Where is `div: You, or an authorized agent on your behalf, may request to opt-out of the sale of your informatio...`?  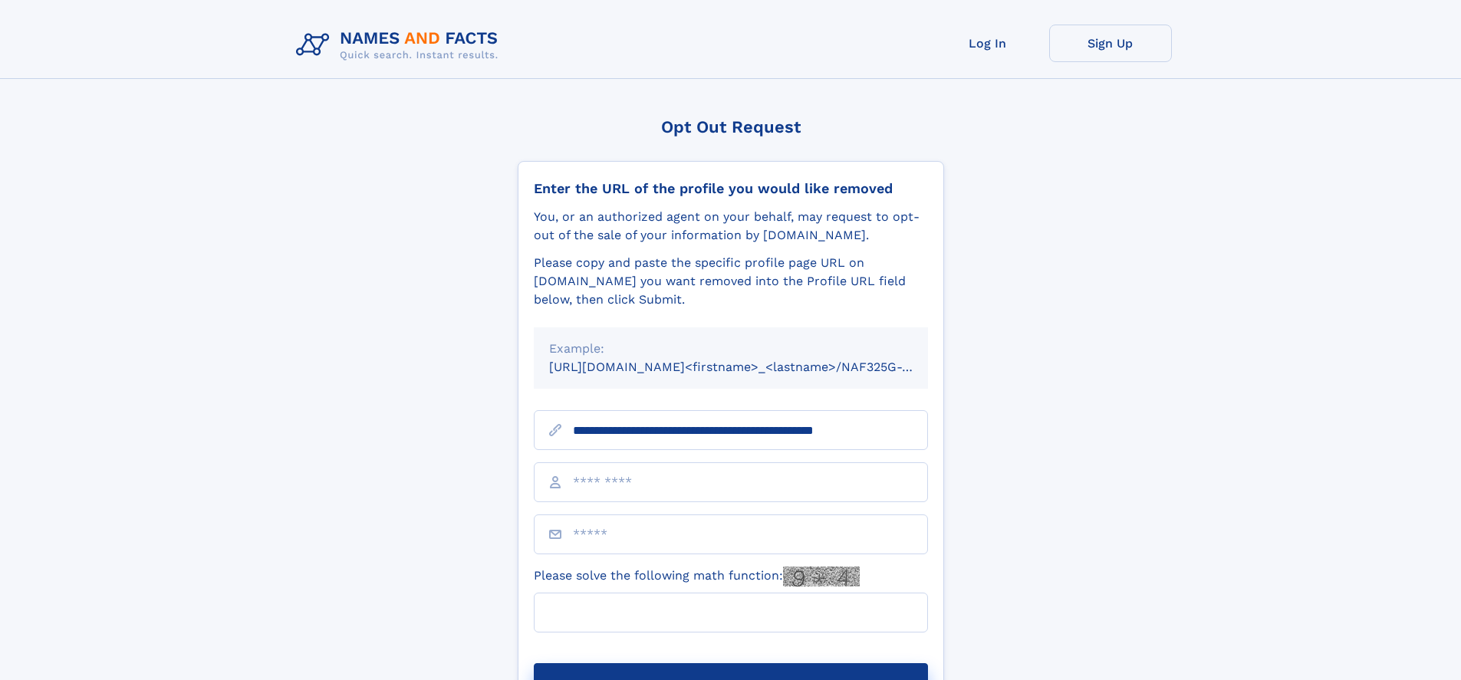
div: You, or an authorized agent on your behalf, may request to opt-out of the sale of your informatio... is located at coordinates (731, 226).